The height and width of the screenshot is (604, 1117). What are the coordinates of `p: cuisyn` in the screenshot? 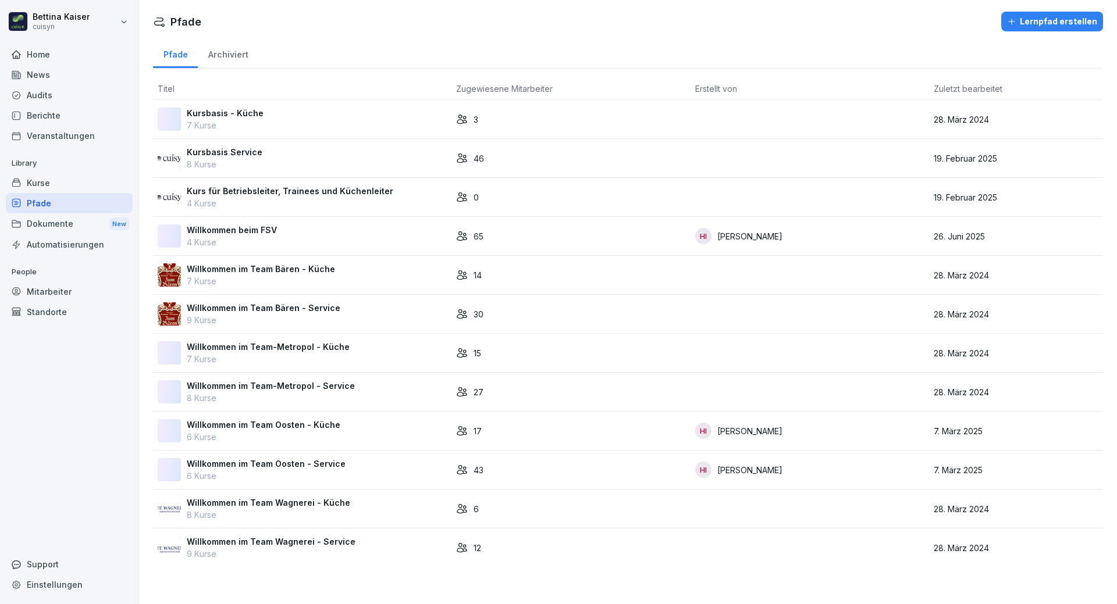 It's located at (61, 27).